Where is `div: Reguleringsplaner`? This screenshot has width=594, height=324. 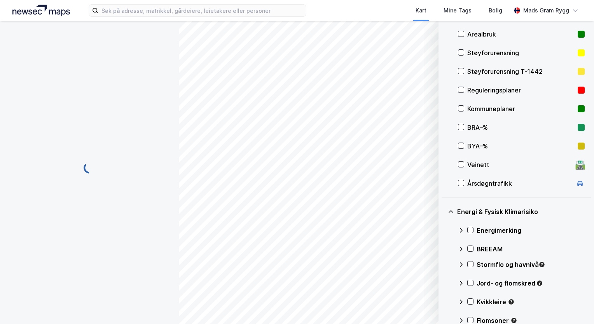 div: Reguleringsplaner is located at coordinates (521, 90).